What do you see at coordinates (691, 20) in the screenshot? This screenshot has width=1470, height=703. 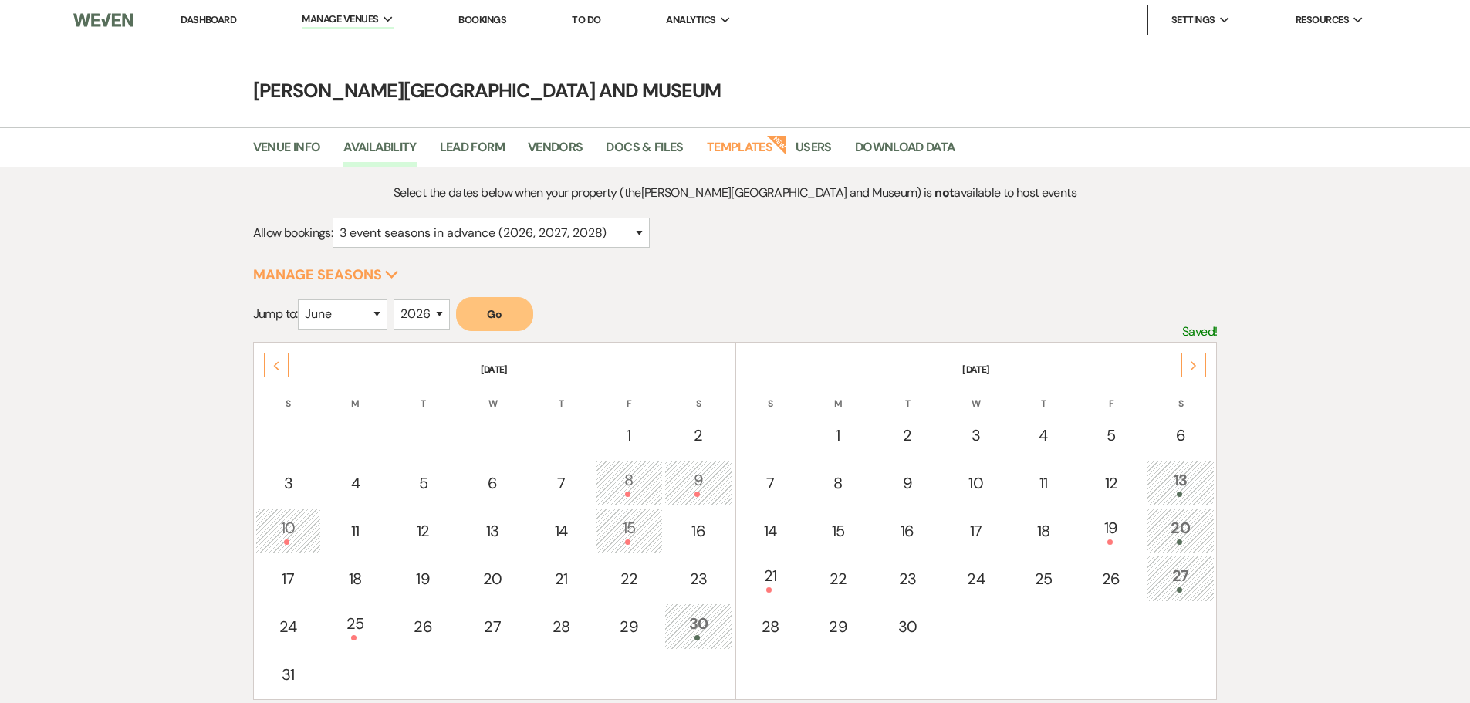 I see `span: Analytics` at bounding box center [691, 20].